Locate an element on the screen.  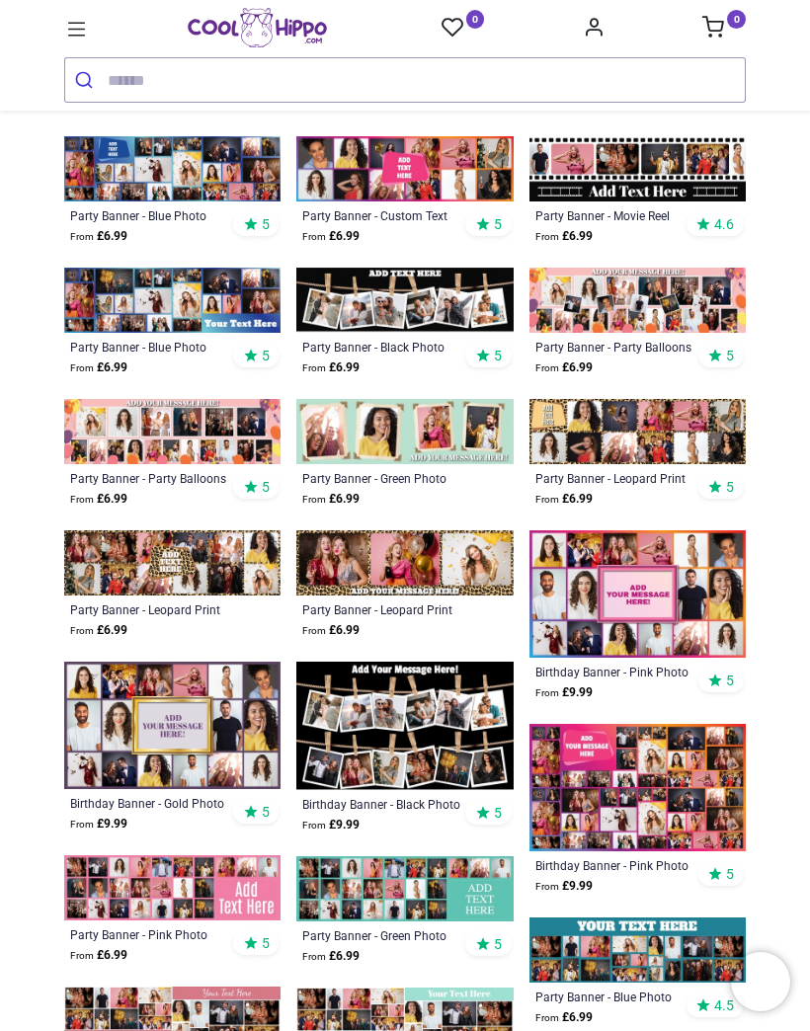
img: Personalised Party Banner - Black Photo Collage - 6 Photo Upload is located at coordinates (404, 300).